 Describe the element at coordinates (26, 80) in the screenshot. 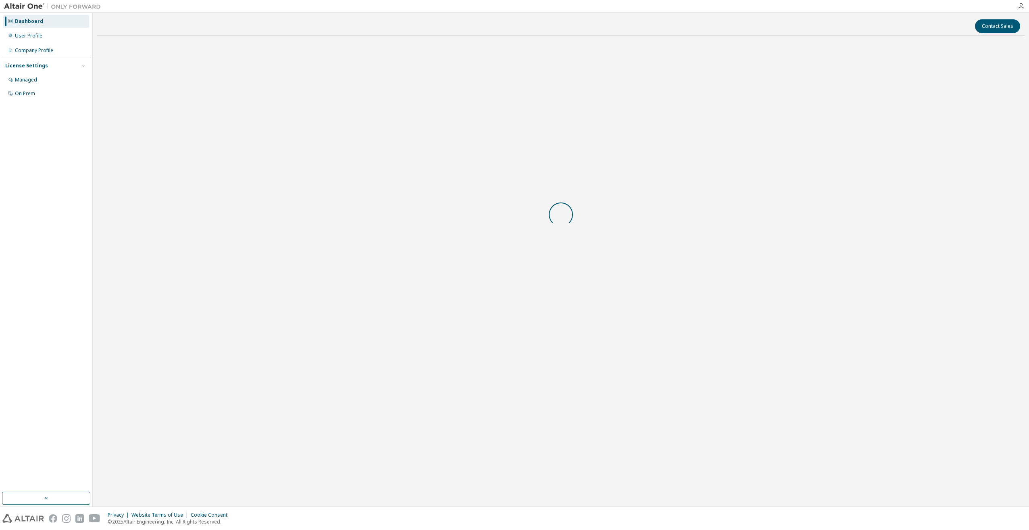

I see `div: Managed` at that location.